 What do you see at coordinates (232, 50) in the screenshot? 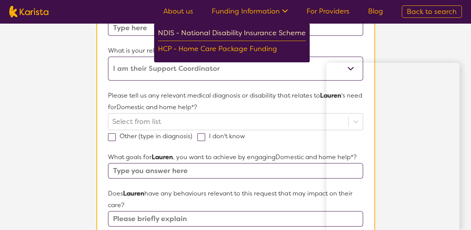
I see `div: HCP - Home Care Package Funding` at bounding box center [232, 50].